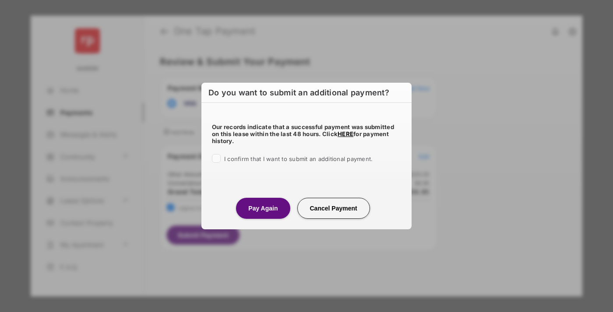 This screenshot has width=613, height=312. What do you see at coordinates (345, 134) in the screenshot?
I see `a: HERE` at bounding box center [345, 134].